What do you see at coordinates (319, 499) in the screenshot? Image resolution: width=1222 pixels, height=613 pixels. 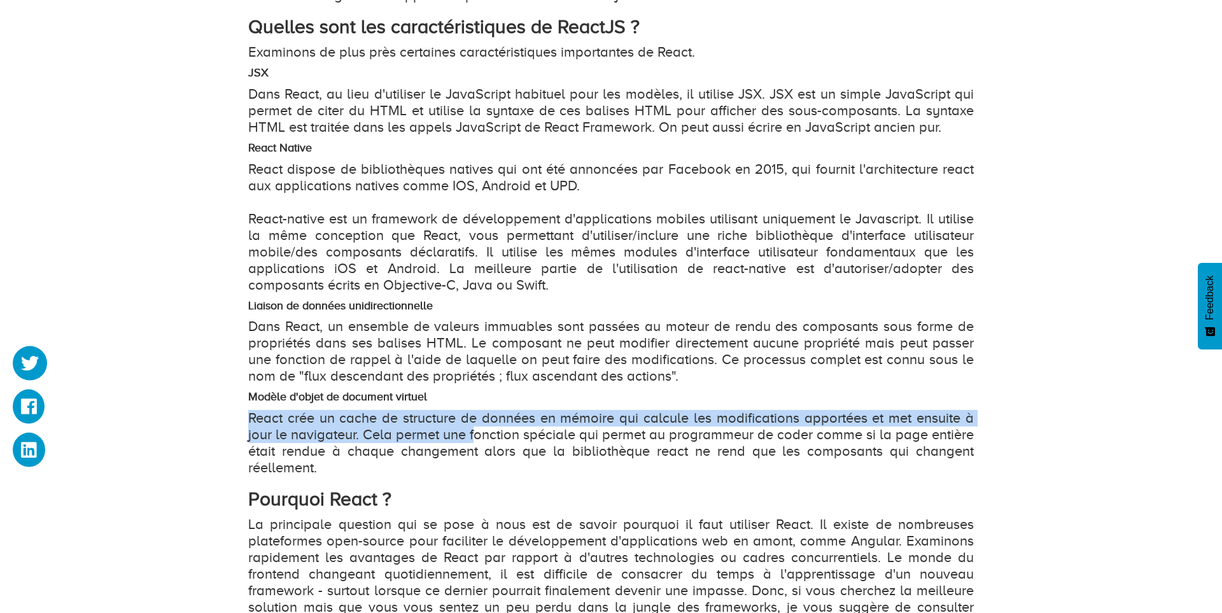 I see `strong: Pourquoi React ?` at bounding box center [319, 499].